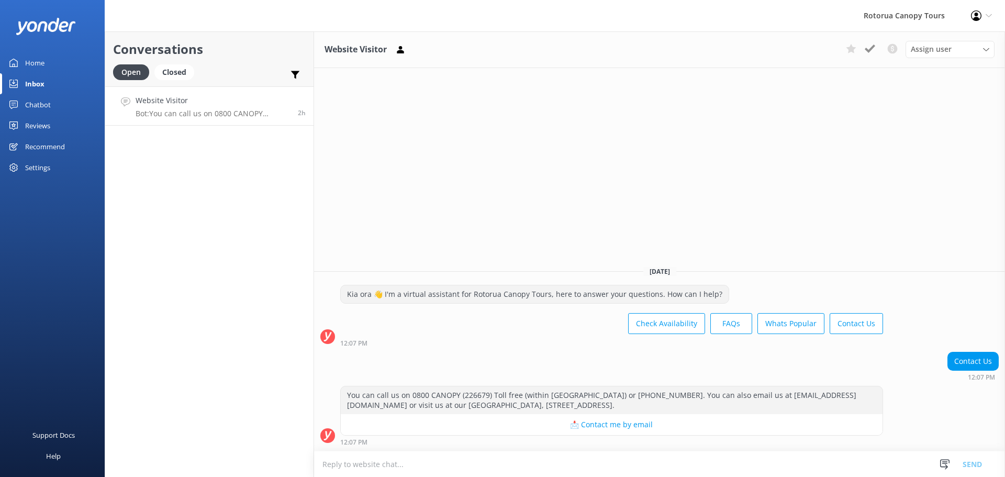  Describe the element at coordinates (38, 168) in the screenshot. I see `div: Settings` at that location.